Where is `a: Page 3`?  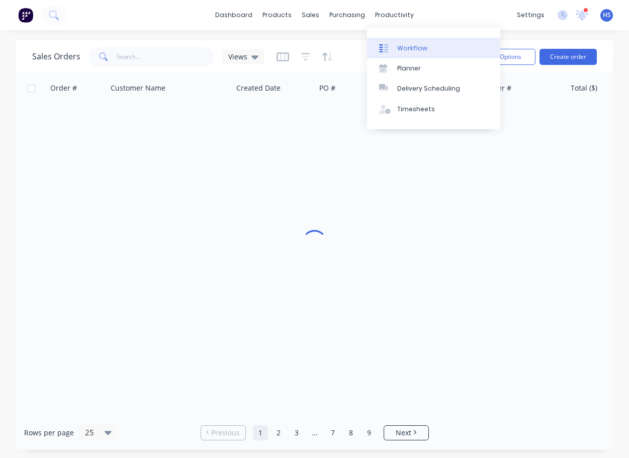
a: Page 3 is located at coordinates (297, 432).